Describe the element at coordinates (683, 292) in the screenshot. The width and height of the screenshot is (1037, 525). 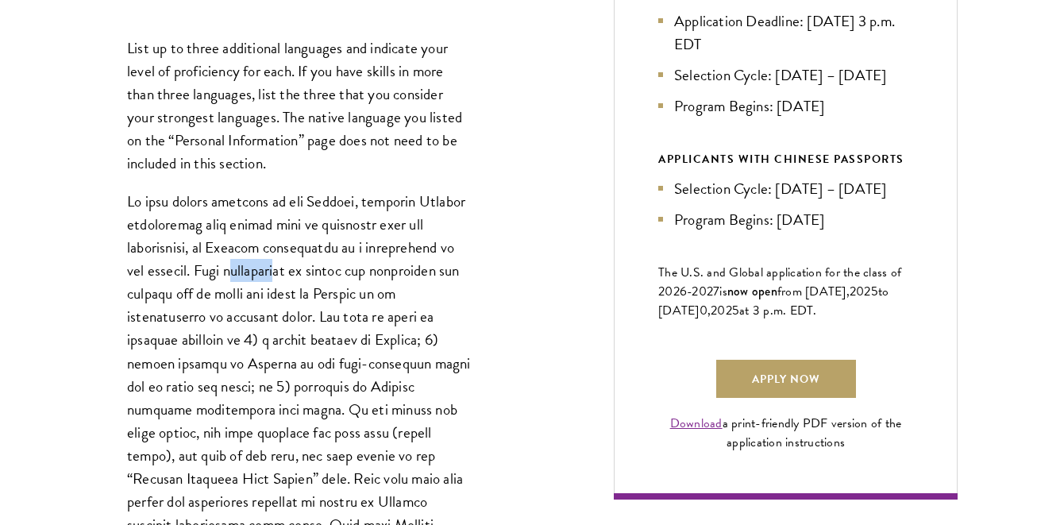
I see `span: 6` at that location.